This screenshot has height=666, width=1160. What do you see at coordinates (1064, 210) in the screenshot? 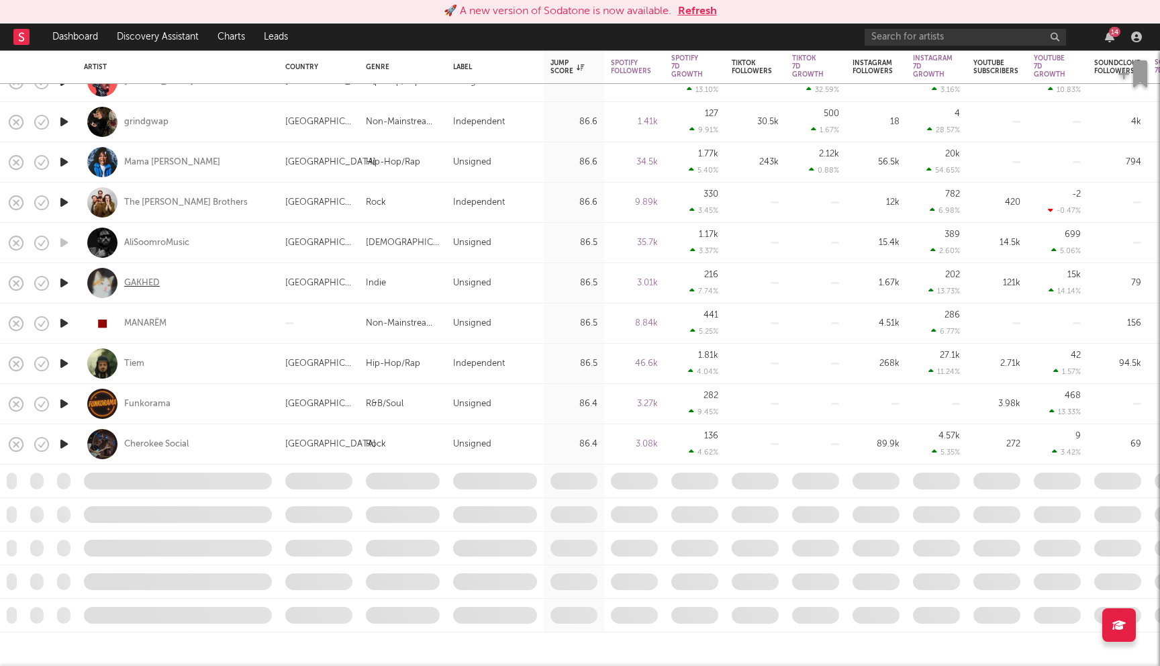
I see `div: -0.47 %` at bounding box center [1064, 210].